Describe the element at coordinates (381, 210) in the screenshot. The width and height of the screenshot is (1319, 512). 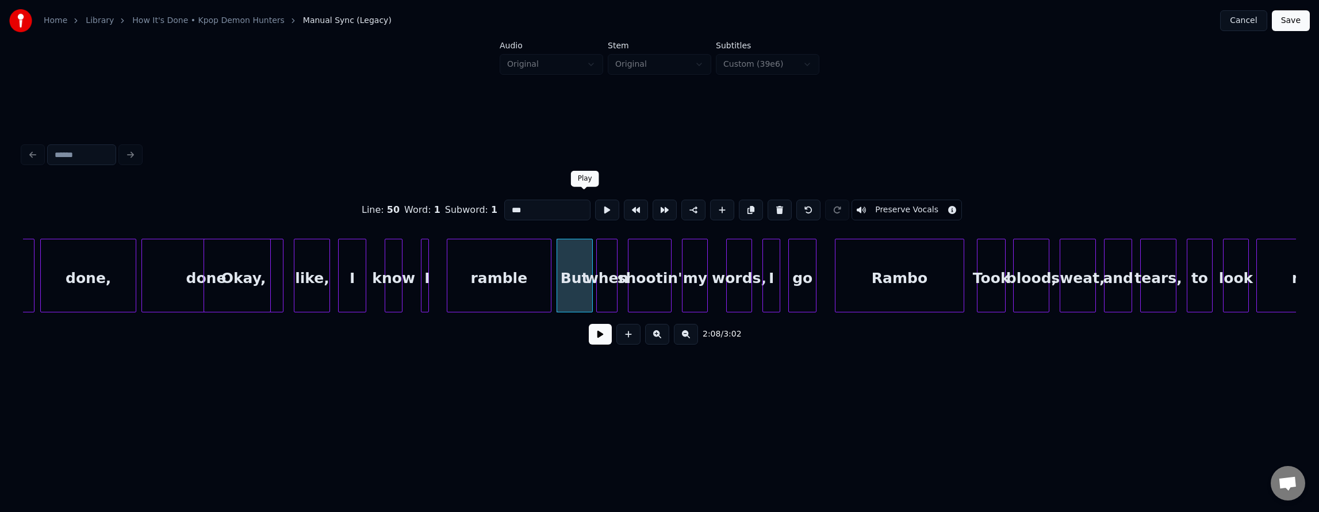
I see `div: Line :` at that location.